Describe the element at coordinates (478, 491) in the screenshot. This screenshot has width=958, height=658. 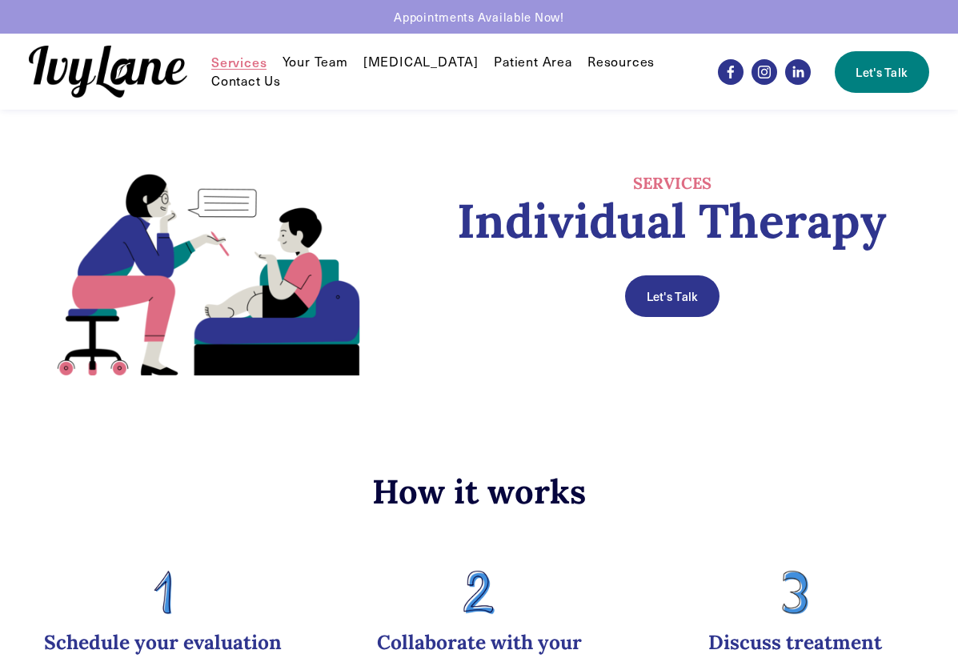
I see `p: How it works` at that location.